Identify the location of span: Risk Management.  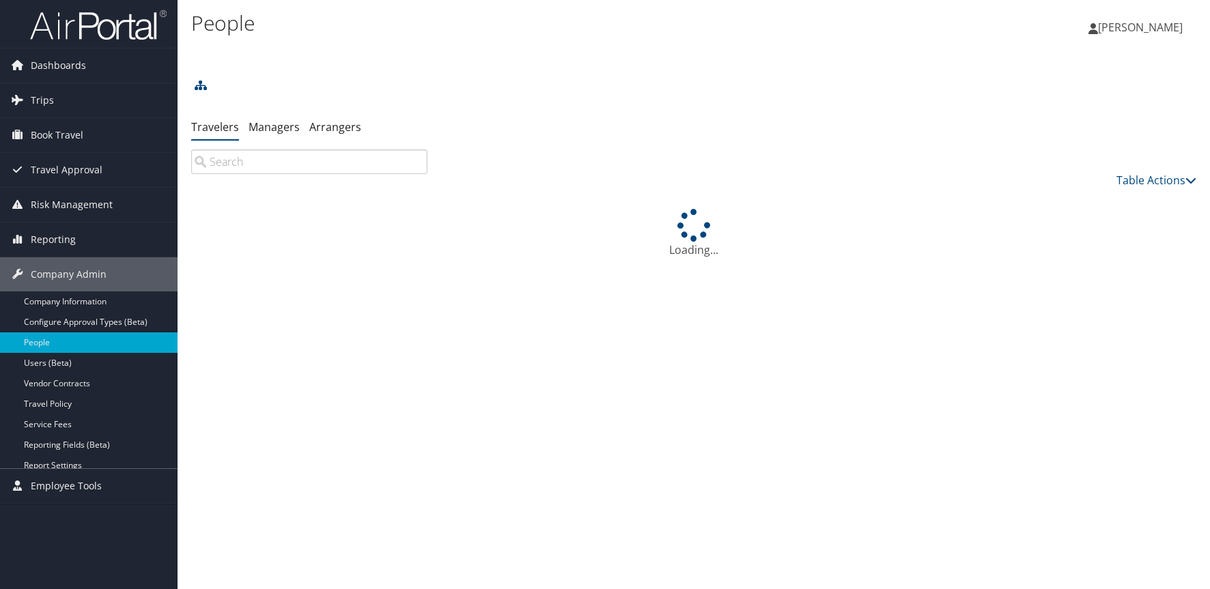
(72, 205).